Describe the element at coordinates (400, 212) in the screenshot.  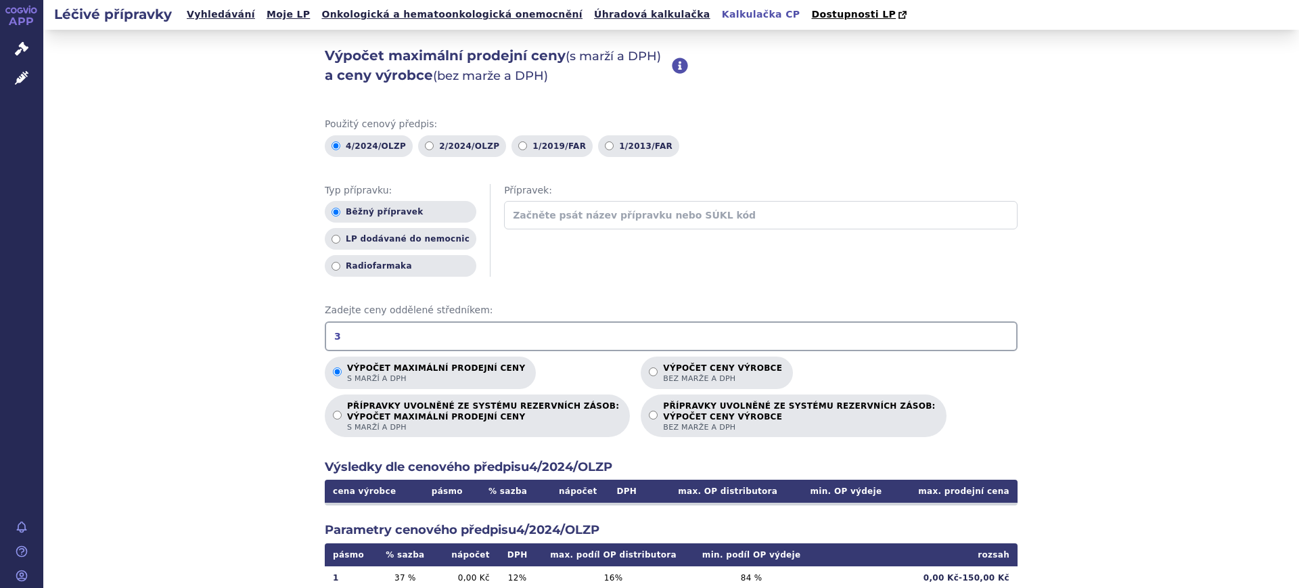
I see `label: Běžný přípravek` at that location.